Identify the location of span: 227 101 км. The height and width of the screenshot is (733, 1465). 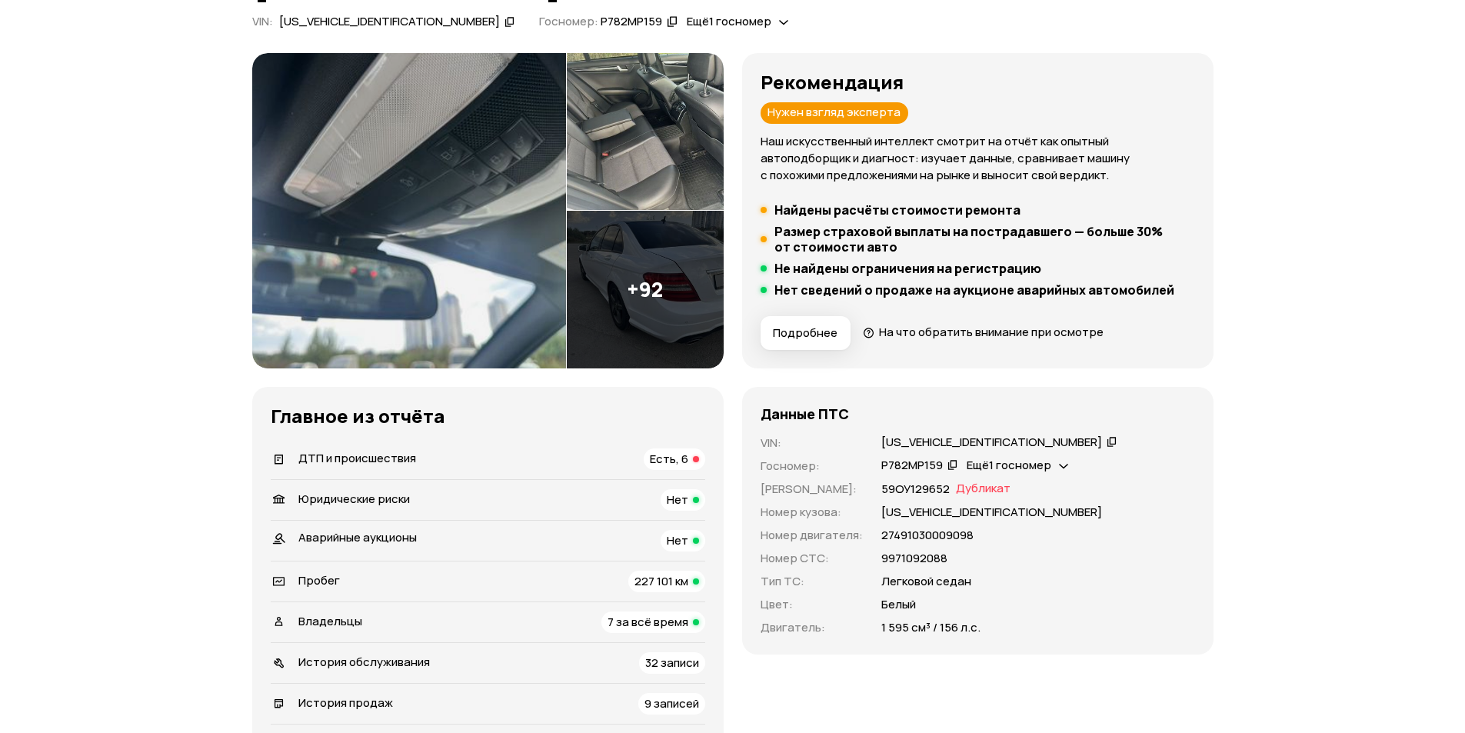
(661, 580).